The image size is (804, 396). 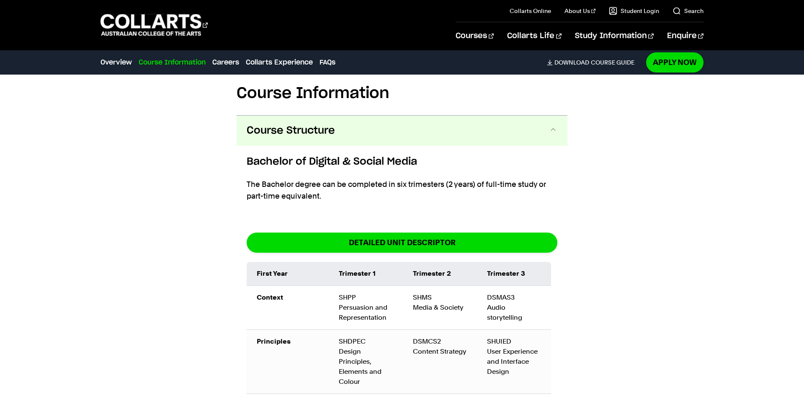 I want to click on a: Overview, so click(x=116, y=62).